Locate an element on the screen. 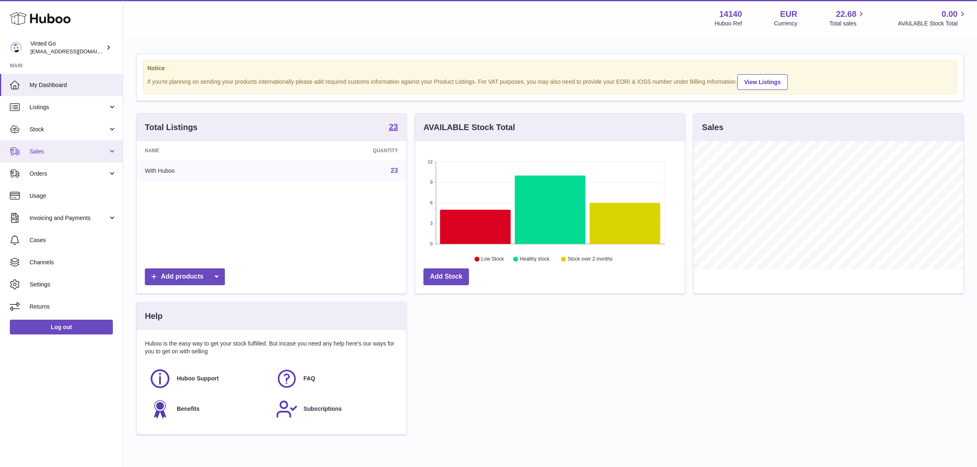  text: 0 is located at coordinates (431, 244).